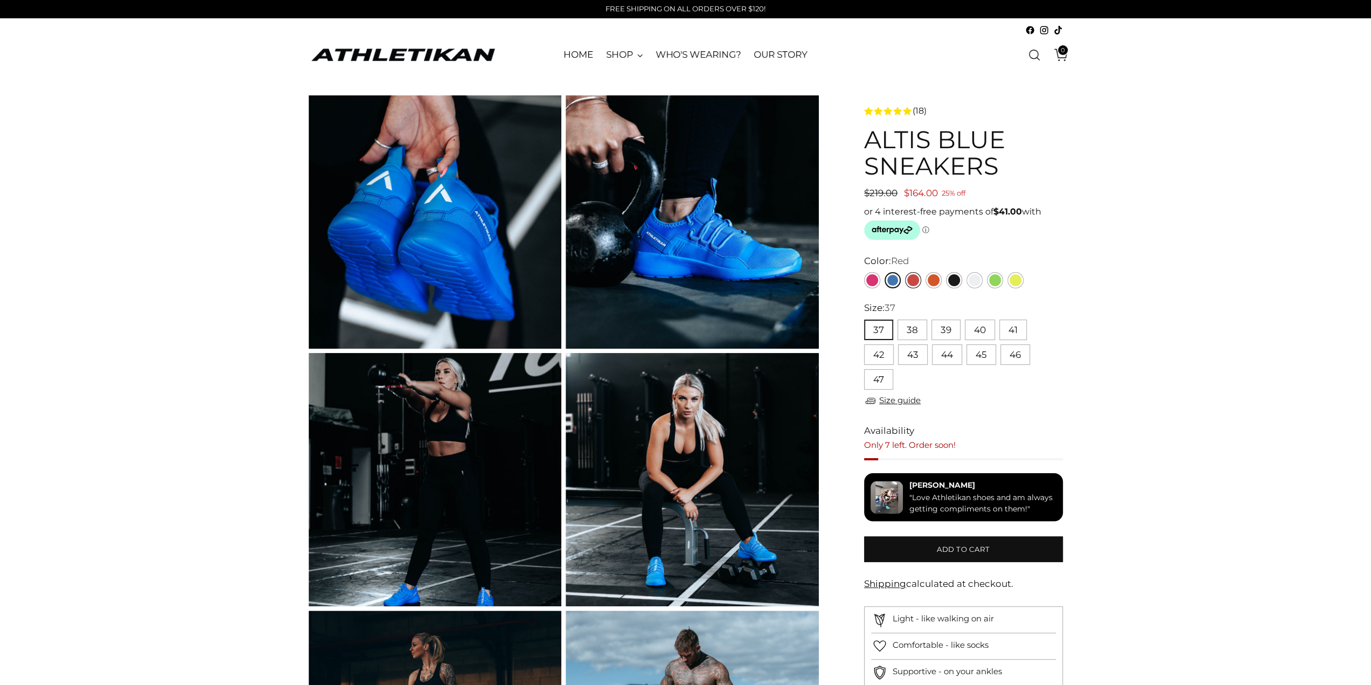 The image size is (1371, 685). Describe the element at coordinates (943, 618) in the screenshot. I see `p: Light - like walking on air` at that location.